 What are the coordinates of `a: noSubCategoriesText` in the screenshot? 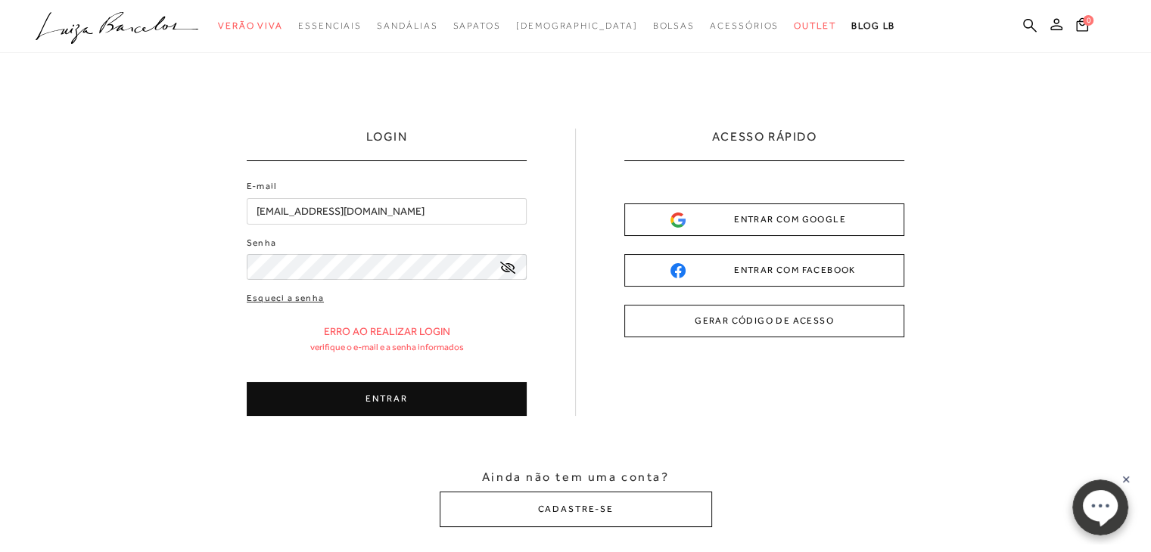 It's located at (577, 26).